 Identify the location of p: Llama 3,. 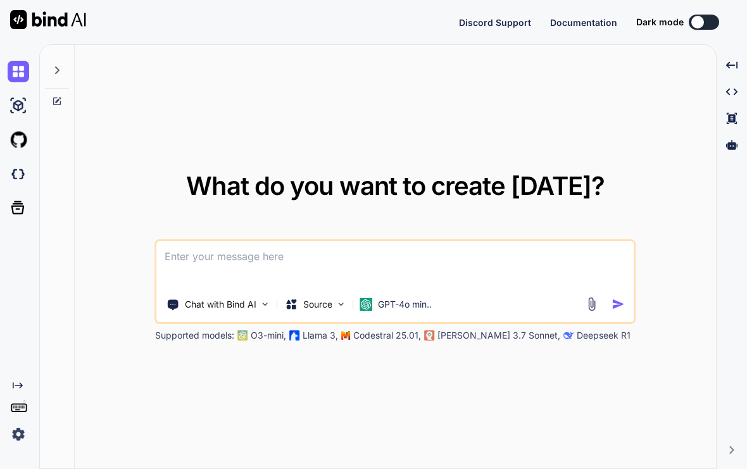
(320, 335).